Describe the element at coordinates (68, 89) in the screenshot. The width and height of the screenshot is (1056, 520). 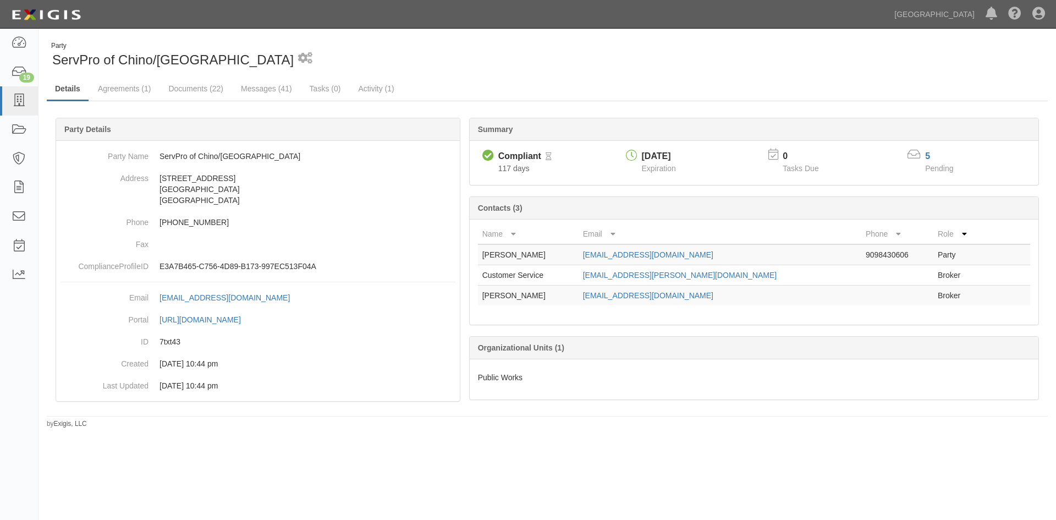
I see `a: Details` at that location.